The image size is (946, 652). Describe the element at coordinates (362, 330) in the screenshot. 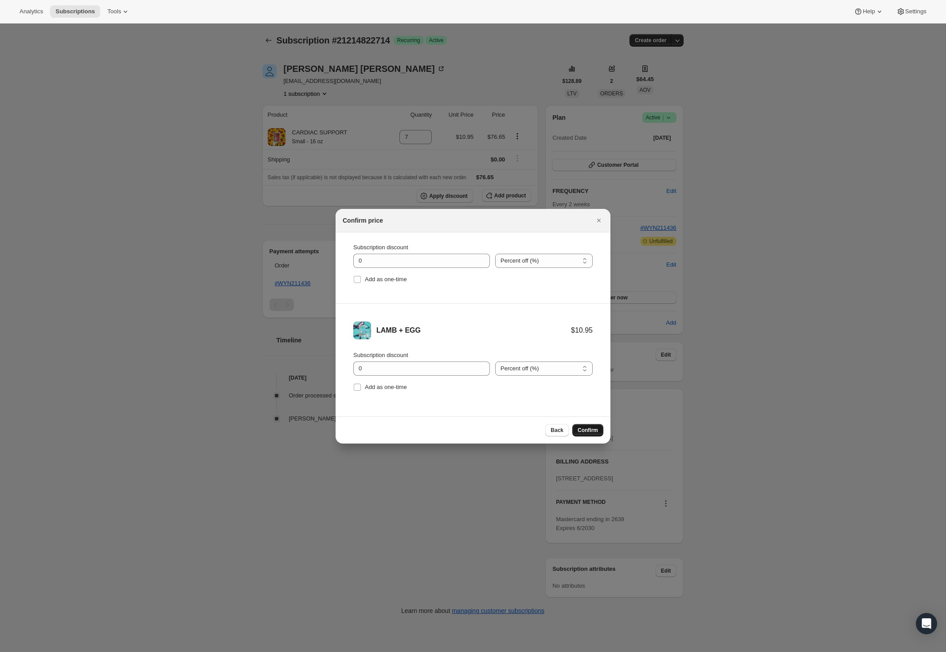

I see `img: LAMB + EGG` at that location.